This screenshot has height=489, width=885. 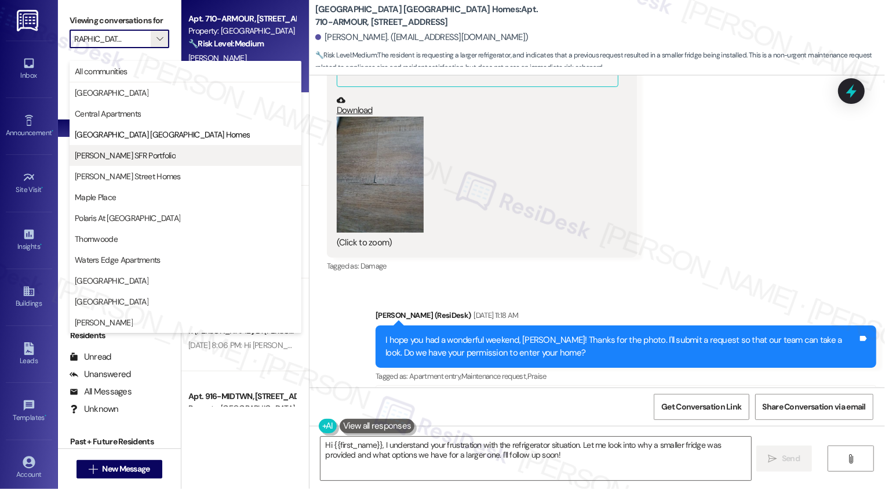 What do you see at coordinates (537, 376) in the screenshot?
I see `span: Praise` at bounding box center [537, 376].